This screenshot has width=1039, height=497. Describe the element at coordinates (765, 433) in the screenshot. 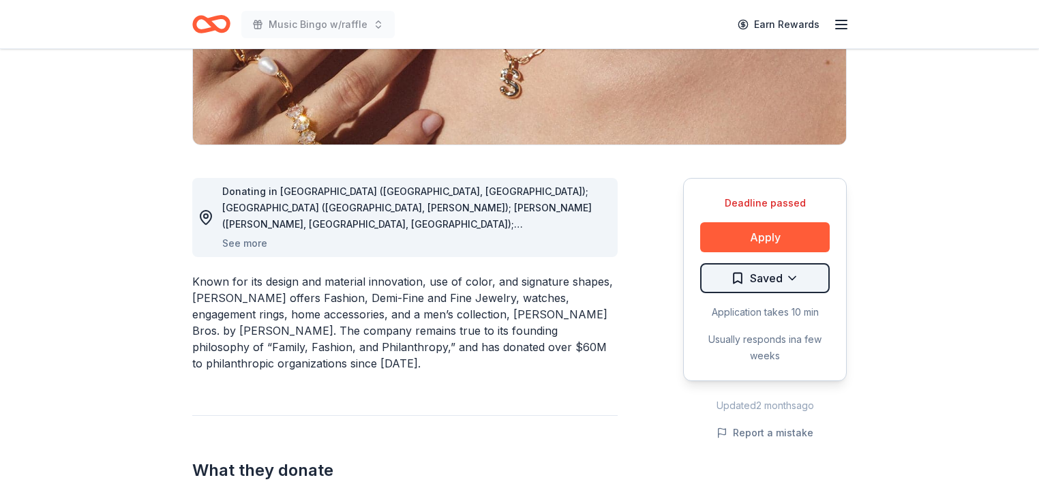

I see `button: Report a mistake` at that location.